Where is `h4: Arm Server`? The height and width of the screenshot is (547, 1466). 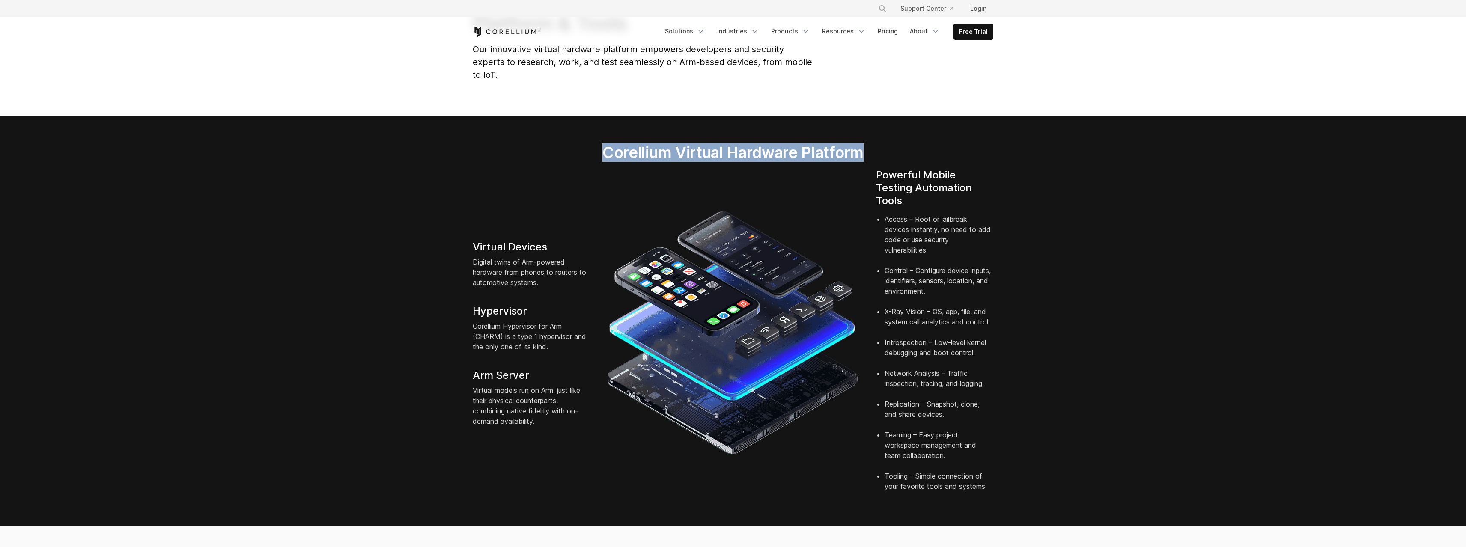
h4: Arm Server is located at coordinates (531, 376).